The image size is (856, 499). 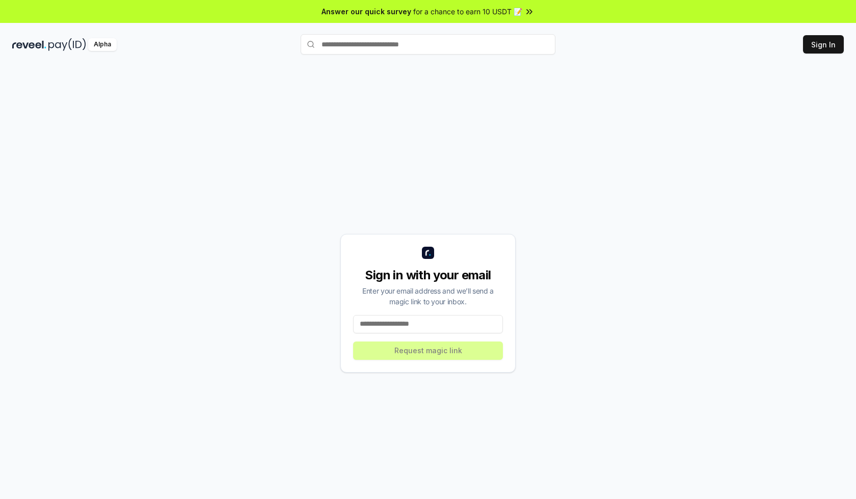 What do you see at coordinates (428, 296) in the screenshot?
I see `div: Enter your email address and we’ll send a magic link to your inbox.` at bounding box center [428, 296].